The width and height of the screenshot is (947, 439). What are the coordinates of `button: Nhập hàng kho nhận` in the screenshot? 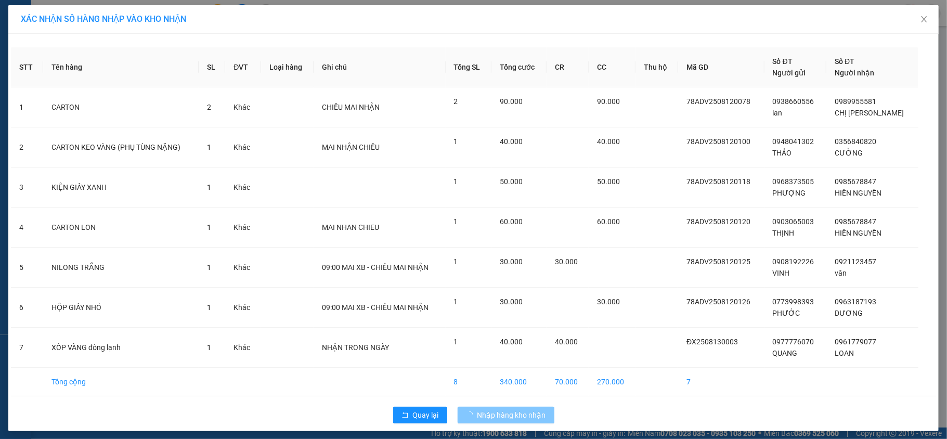 It's located at (506, 415).